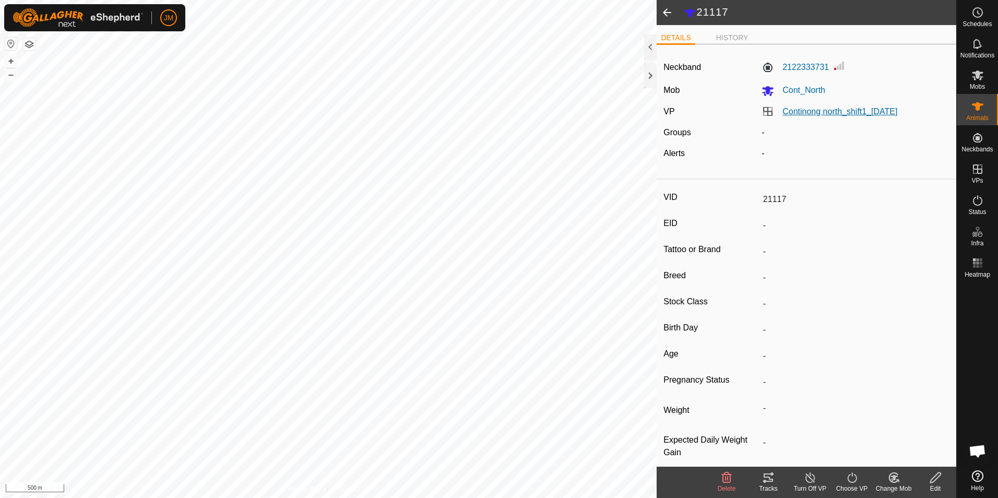 The image size is (998, 498). I want to click on div: Choose VP, so click(852, 489).